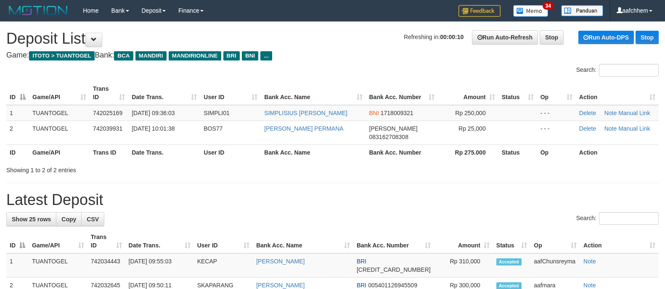 The height and width of the screenshot is (289, 665). I want to click on th: Status, so click(518, 152).